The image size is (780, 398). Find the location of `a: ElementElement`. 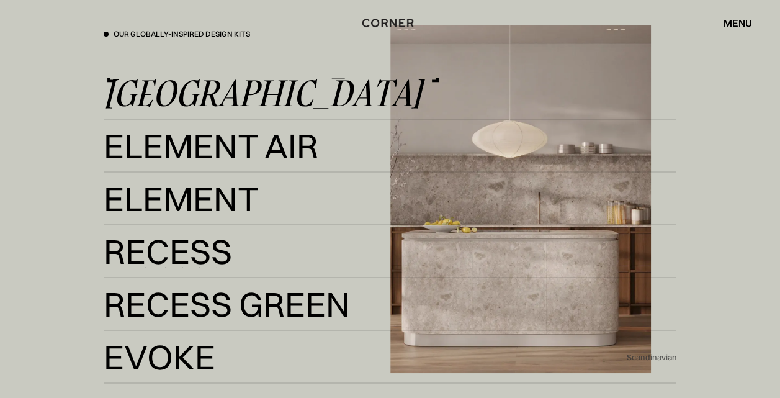

a: ElementElement is located at coordinates (390, 199).